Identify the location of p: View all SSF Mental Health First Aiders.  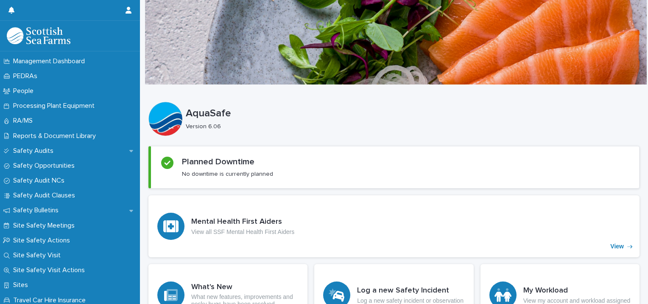
(243, 232).